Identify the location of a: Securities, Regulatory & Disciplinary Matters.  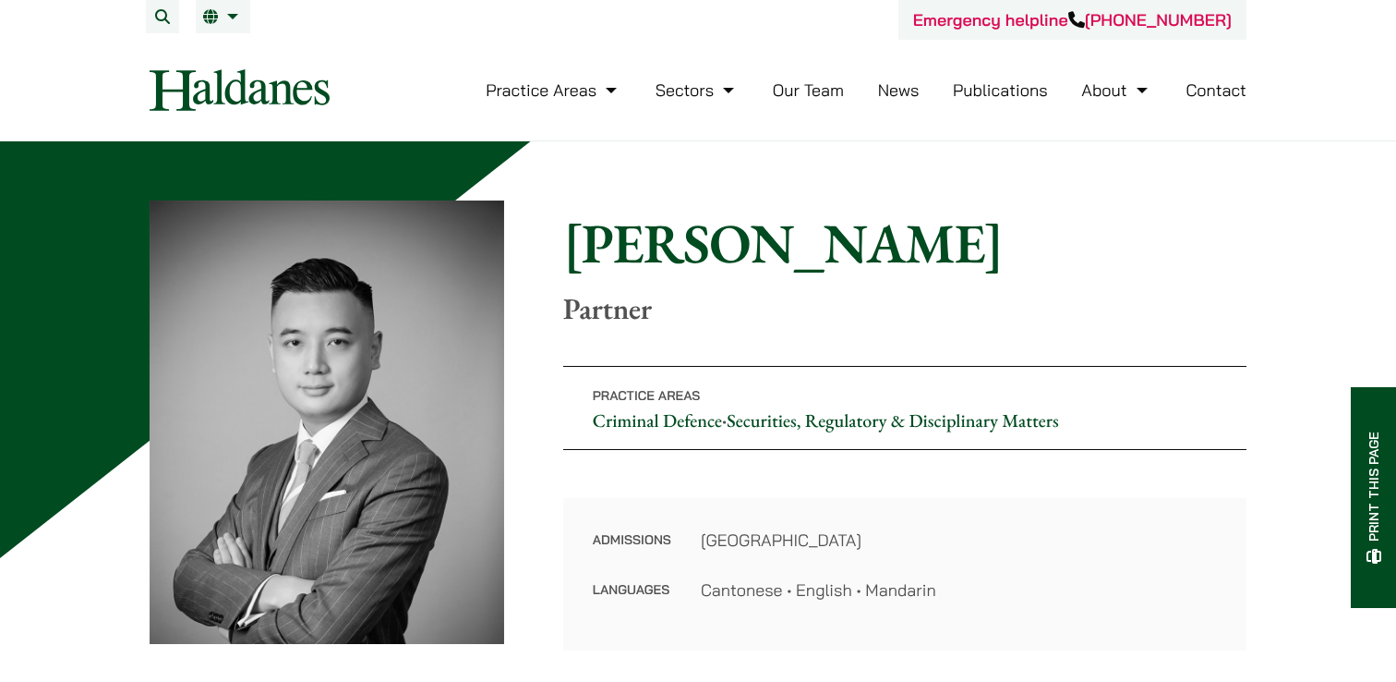
(892, 420).